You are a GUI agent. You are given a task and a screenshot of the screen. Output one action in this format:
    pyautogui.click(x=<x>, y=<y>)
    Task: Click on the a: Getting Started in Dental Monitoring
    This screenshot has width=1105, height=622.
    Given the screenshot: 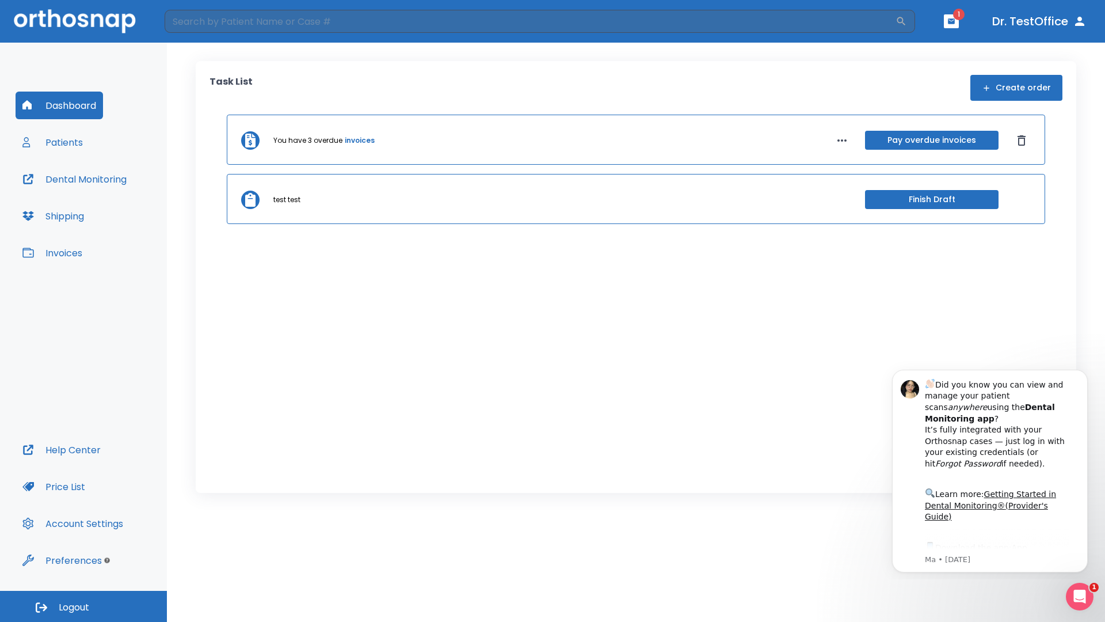 What is the action you would take?
    pyautogui.click(x=116, y=140)
    